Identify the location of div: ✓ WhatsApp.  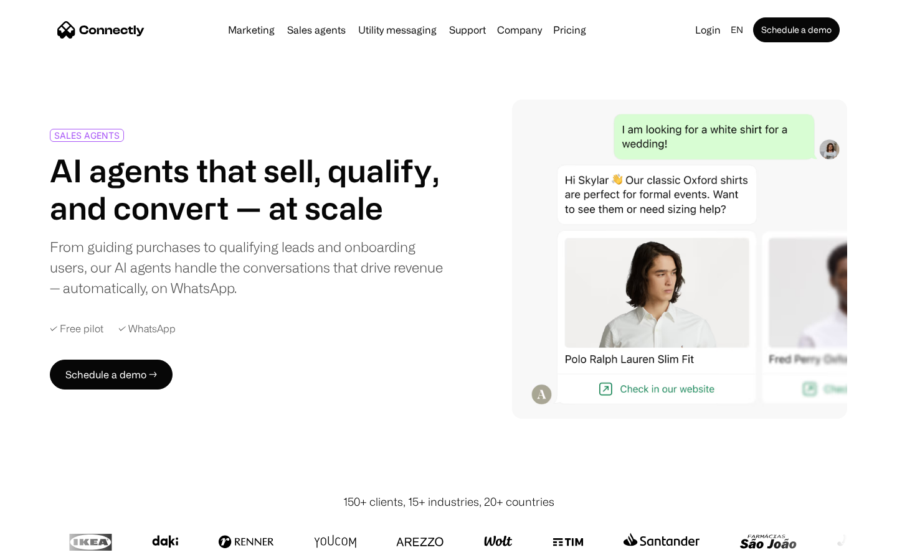
(147, 329).